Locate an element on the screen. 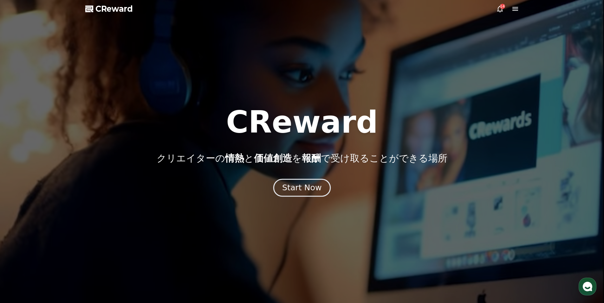 The height and width of the screenshot is (303, 604). b: カスタマーサポートは下記の期間休業 is located at coordinates (61, 36).